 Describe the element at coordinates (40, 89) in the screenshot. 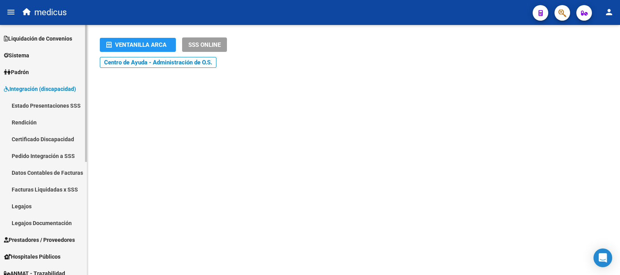

I see `span: Integración (discapacidad)` at that location.